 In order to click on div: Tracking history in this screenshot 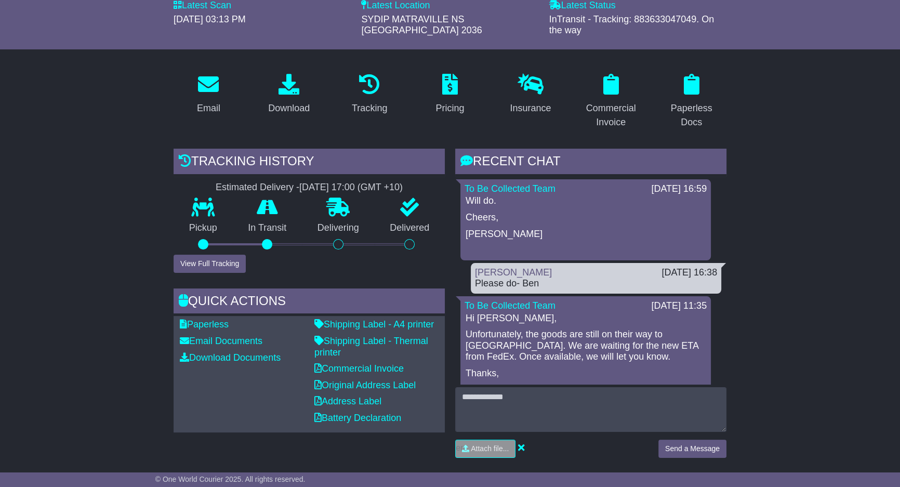, I will do `click(309, 163)`.